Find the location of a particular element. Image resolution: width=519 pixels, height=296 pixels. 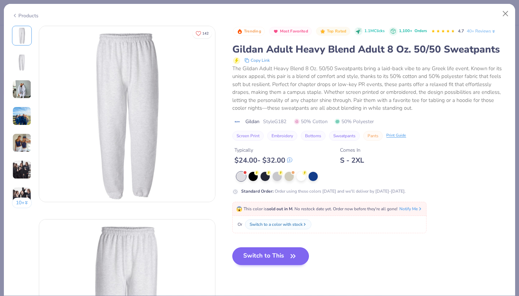

button: Notify Me is located at coordinates (411, 209).